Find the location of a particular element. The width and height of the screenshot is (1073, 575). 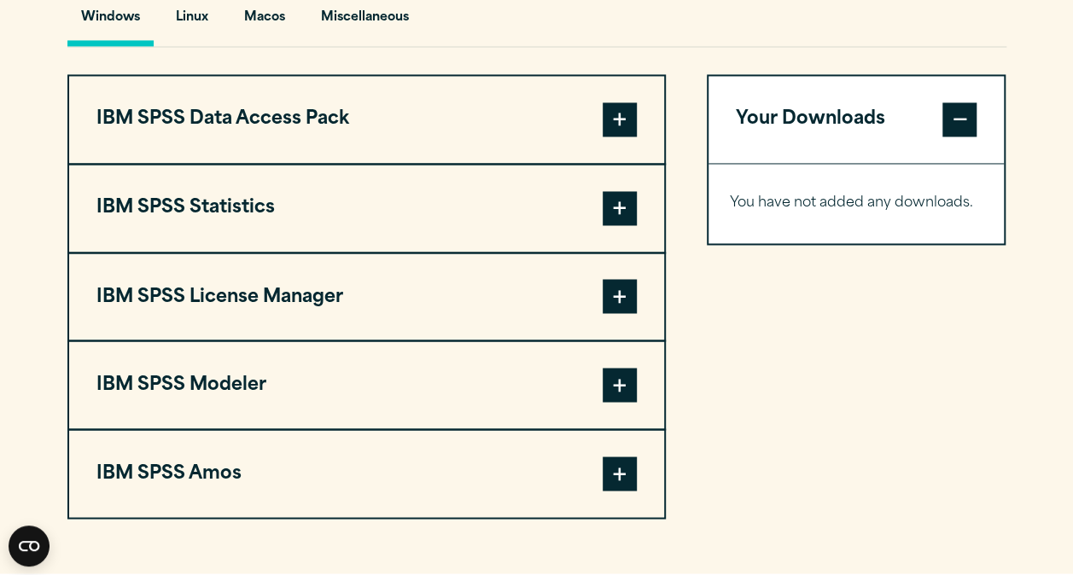

button: IBM SPSS Data Access Pack is located at coordinates (366, 119).